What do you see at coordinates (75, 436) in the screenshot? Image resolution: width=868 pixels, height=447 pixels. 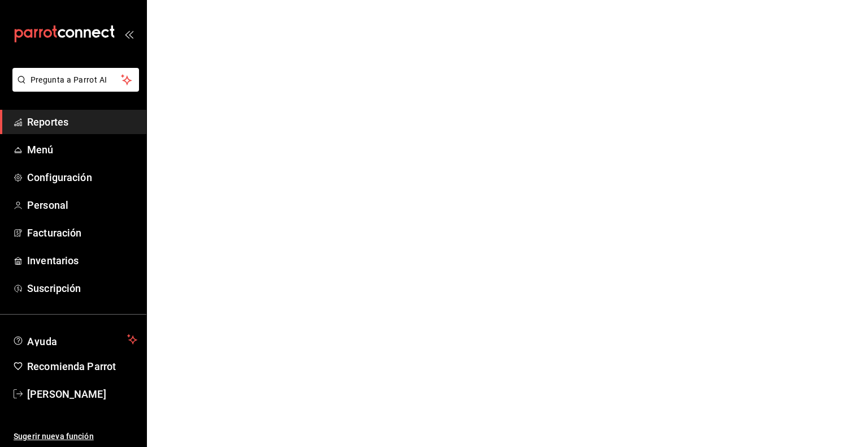 I see `span: Sugerir nueva función` at bounding box center [75, 436].